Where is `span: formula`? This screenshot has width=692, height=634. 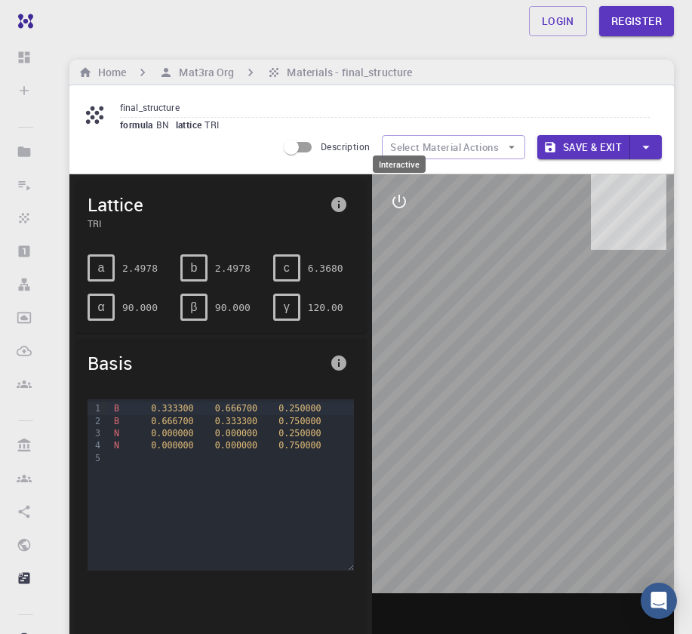
span: formula is located at coordinates (138, 124).